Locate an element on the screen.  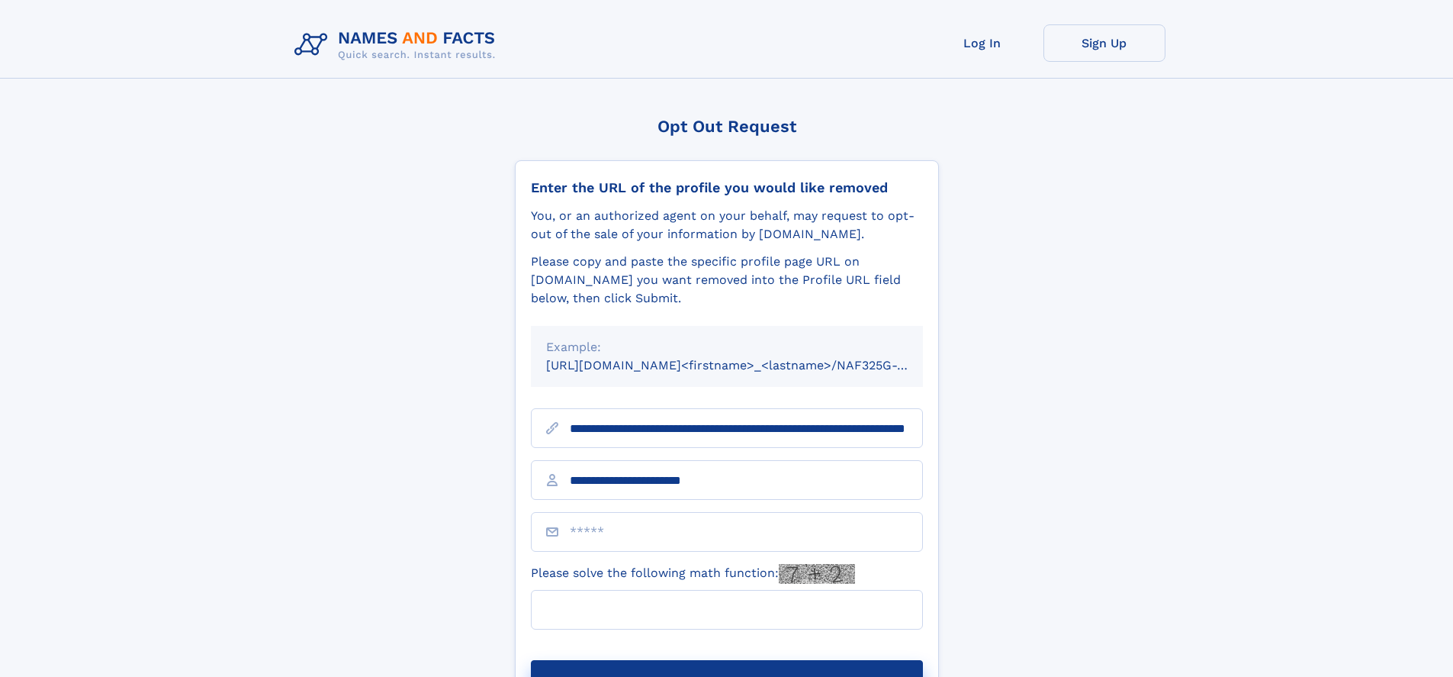
div: Example: is located at coordinates (727, 347).